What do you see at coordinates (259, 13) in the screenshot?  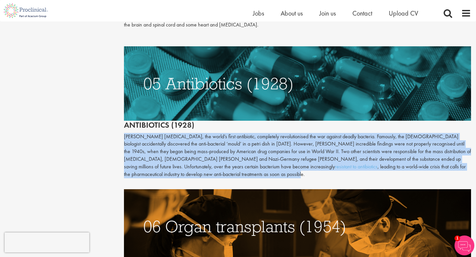 I see `a: Jobs` at bounding box center [259, 13].